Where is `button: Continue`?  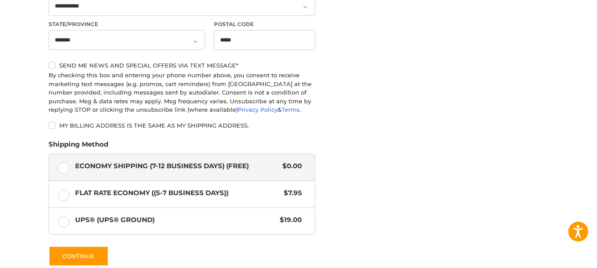 button: Continue is located at coordinates (79, 256).